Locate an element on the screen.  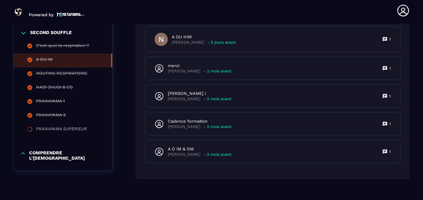
p: - 5 jours avant is located at coordinates (221, 42).